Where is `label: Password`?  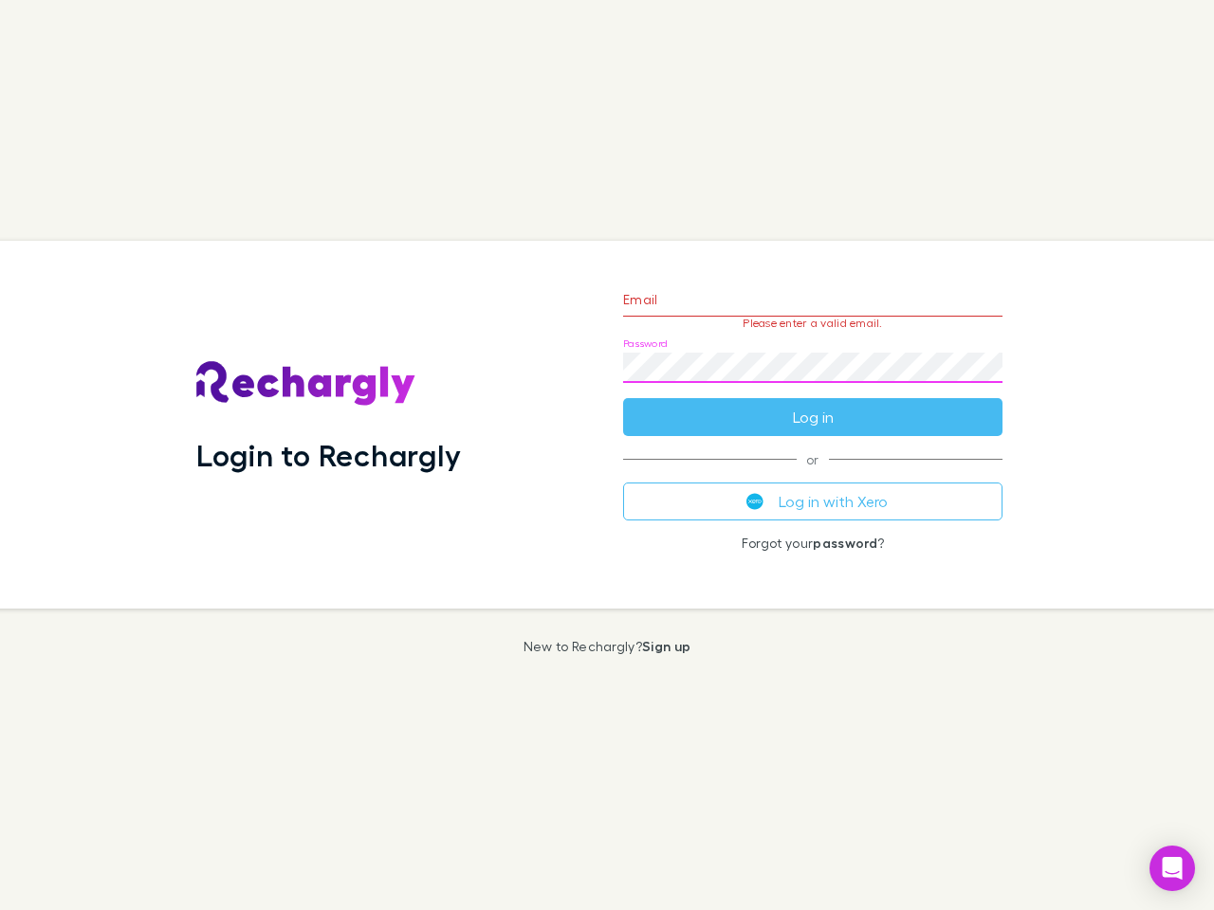
label: Password is located at coordinates (645, 343).